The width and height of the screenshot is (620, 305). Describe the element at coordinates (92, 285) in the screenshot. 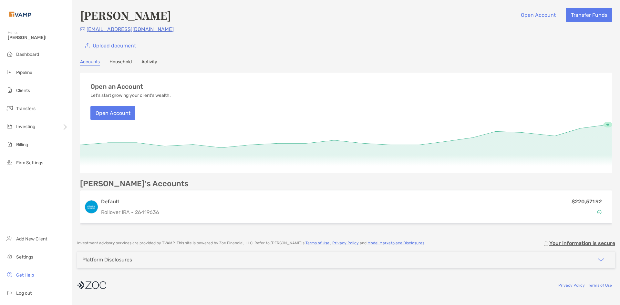

I see `img: company logo` at that location.